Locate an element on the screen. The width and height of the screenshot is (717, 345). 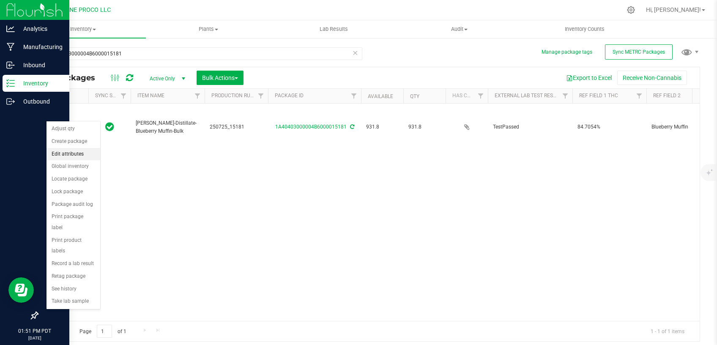
li: See history is located at coordinates (73, 289).